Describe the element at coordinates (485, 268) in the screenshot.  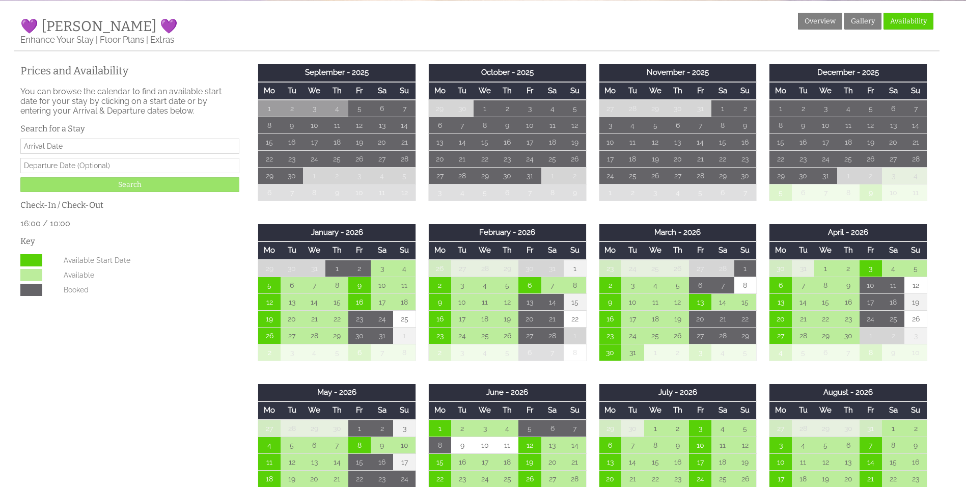
I see `td: 28` at that location.